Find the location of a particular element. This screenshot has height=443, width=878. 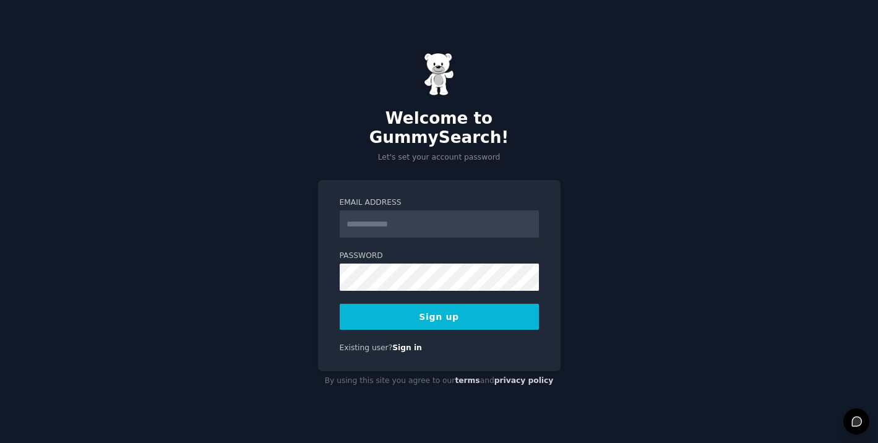

label: Password is located at coordinates (439, 256).